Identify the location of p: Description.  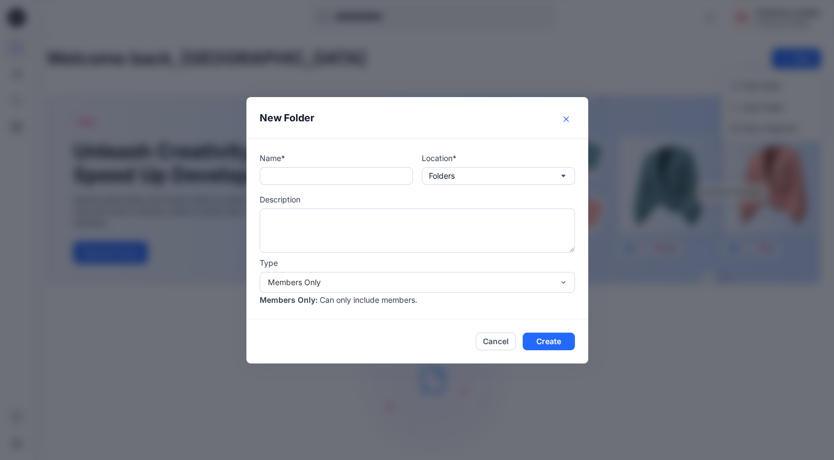
(417, 199).